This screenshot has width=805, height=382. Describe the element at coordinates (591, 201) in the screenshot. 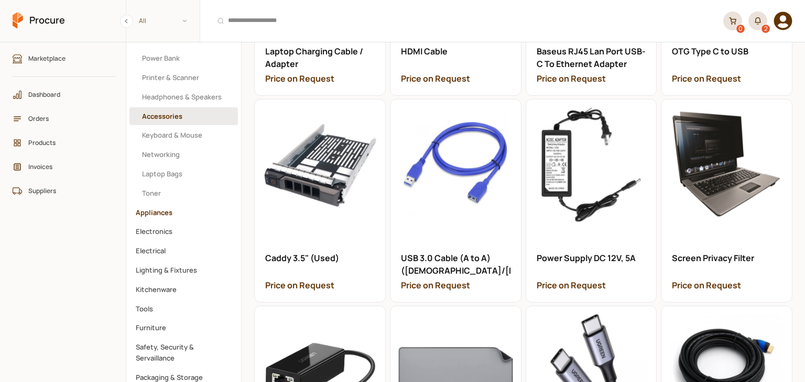

I see `a: Power Supply DC 12V, 5A` at that location.